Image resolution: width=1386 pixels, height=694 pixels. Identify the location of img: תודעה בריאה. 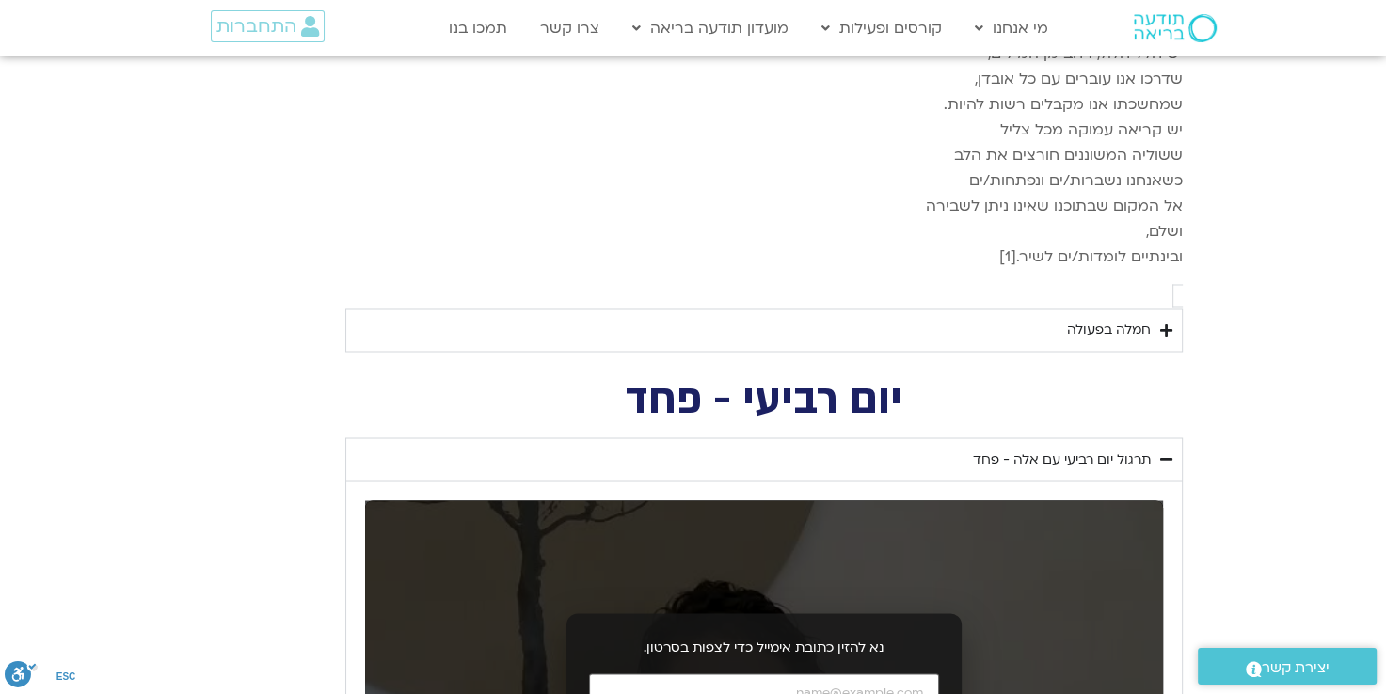
(1175, 28).